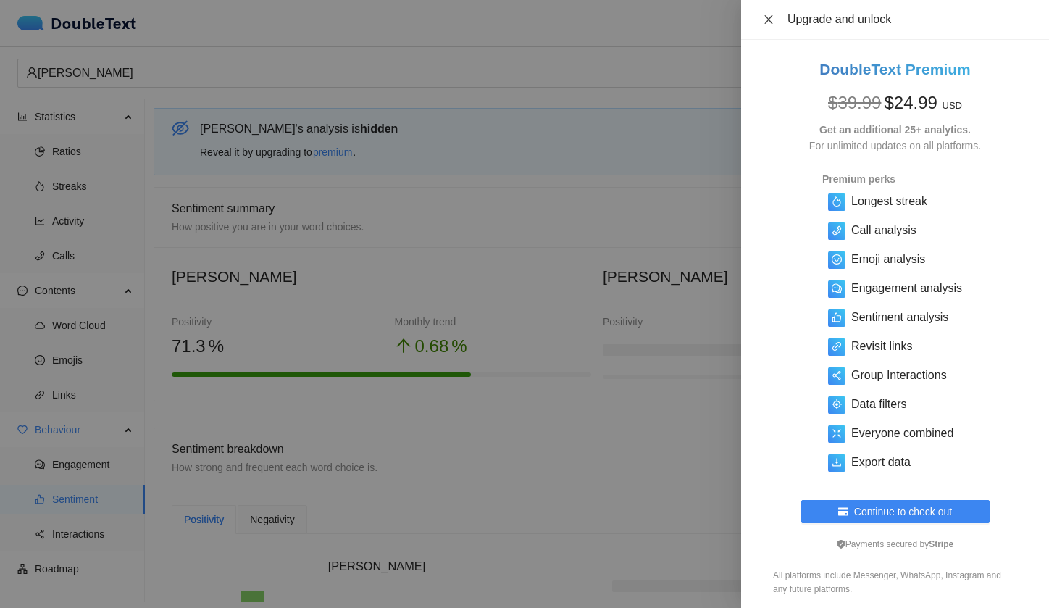  I want to click on span: $ 39.99, so click(854, 102).